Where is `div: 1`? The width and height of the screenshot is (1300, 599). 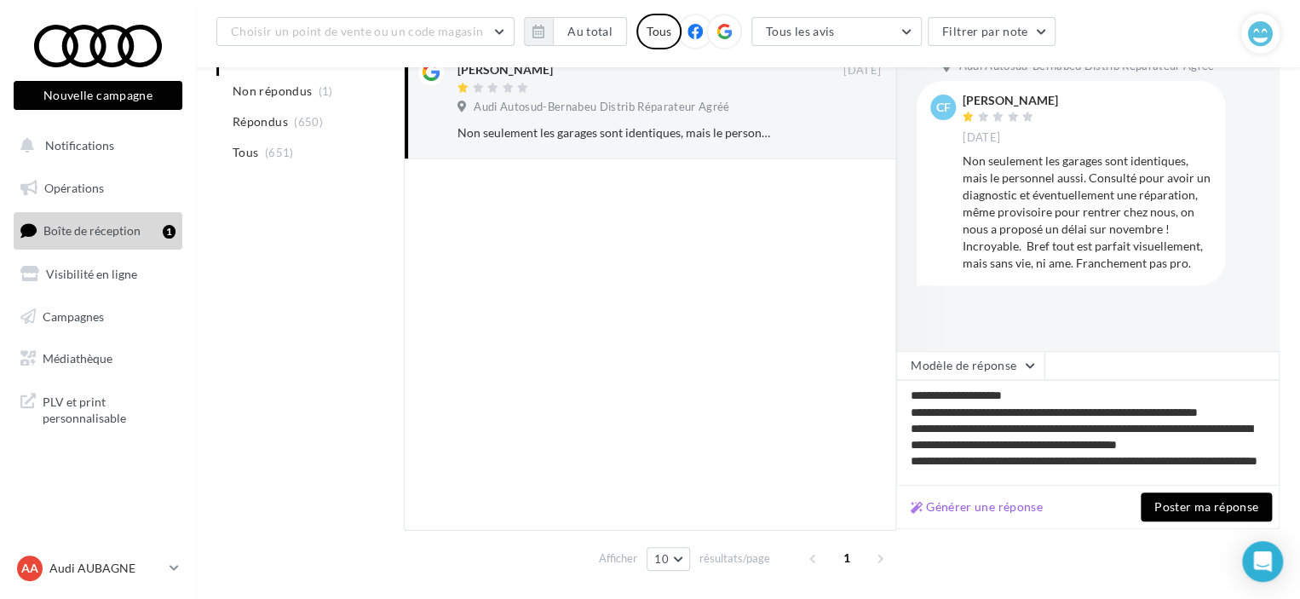 div: 1 is located at coordinates (169, 232).